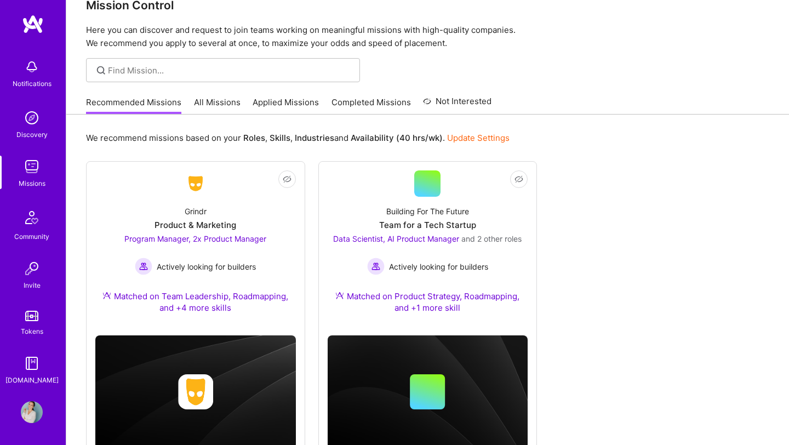 The height and width of the screenshot is (445, 789). Describe the element at coordinates (32, 285) in the screenshot. I see `div: Invite` at that location.